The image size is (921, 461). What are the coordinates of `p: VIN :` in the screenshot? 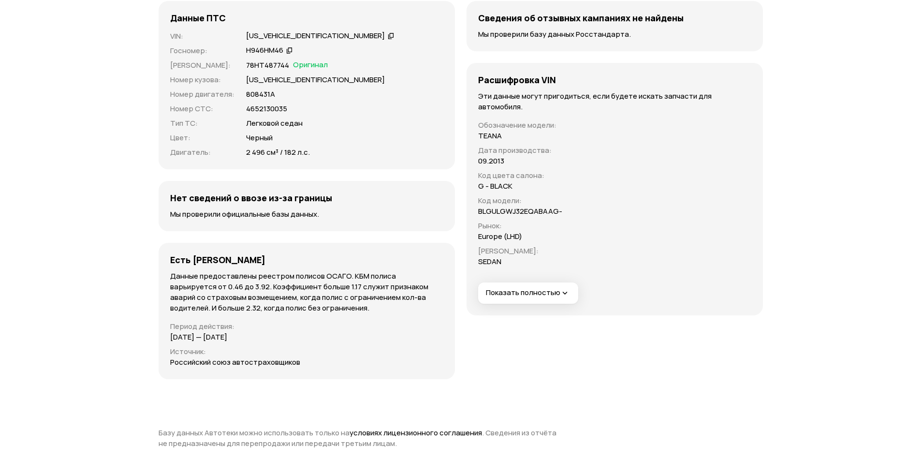 It's located at (202, 36).